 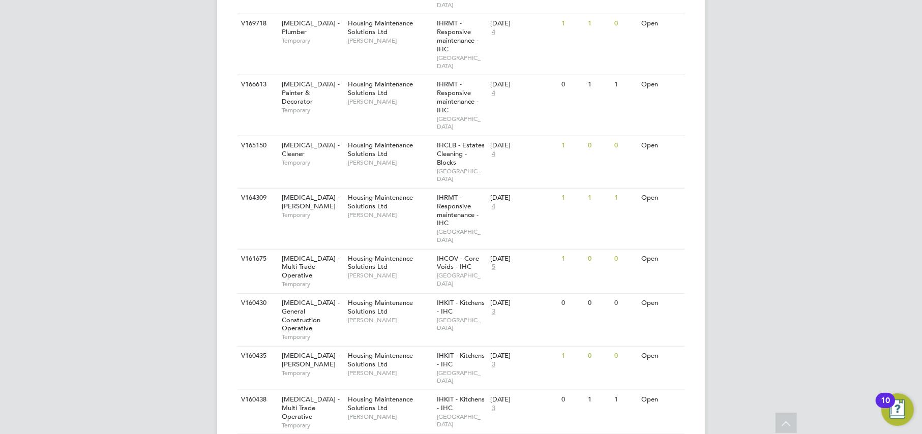 What do you see at coordinates (257, 303) in the screenshot?
I see `div: V160430` at bounding box center [257, 303].